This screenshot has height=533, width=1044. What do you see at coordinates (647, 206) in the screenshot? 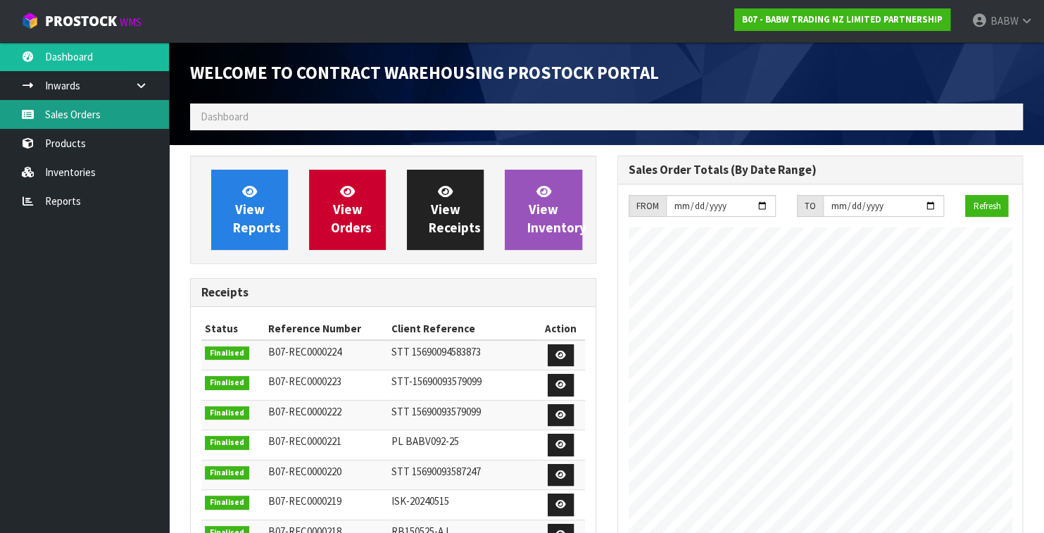
I see `div: FROM` at bounding box center [647, 206].